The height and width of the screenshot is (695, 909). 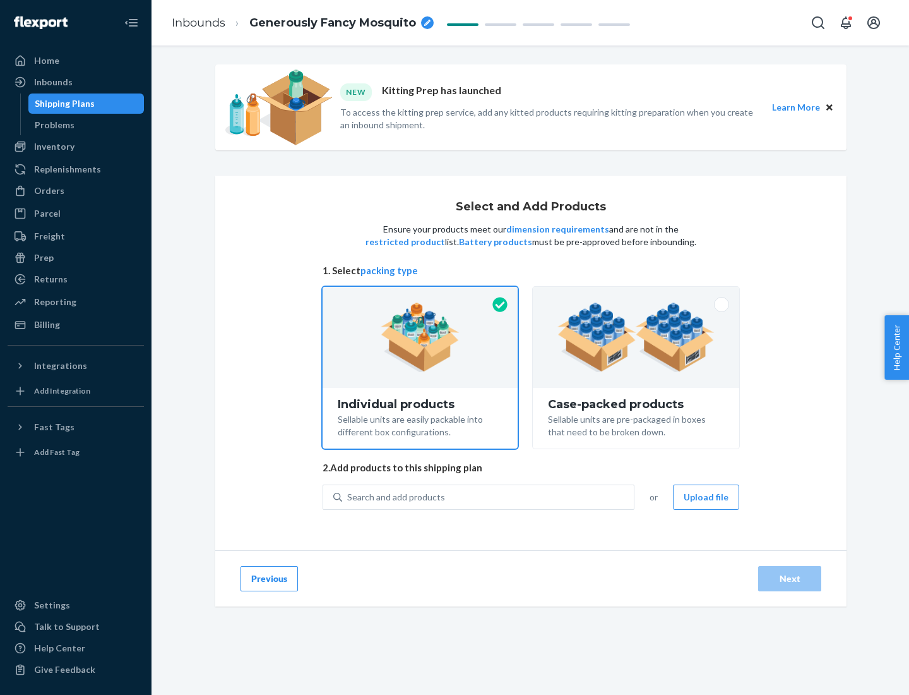 What do you see at coordinates (897, 347) in the screenshot?
I see `span: Help Center` at bounding box center [897, 347].